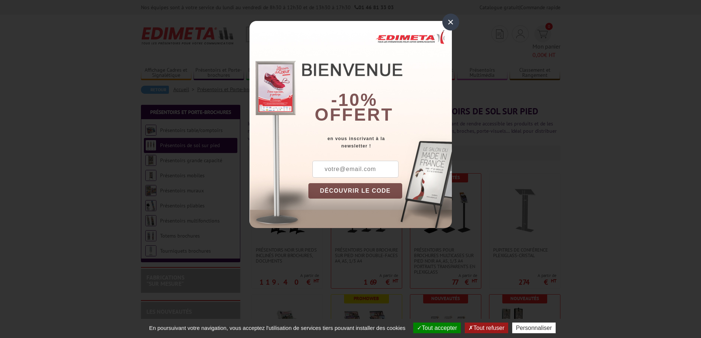 Image resolution: width=701 pixels, height=338 pixels. I want to click on button: DÉCOUVRIR LE CODE, so click(355, 191).